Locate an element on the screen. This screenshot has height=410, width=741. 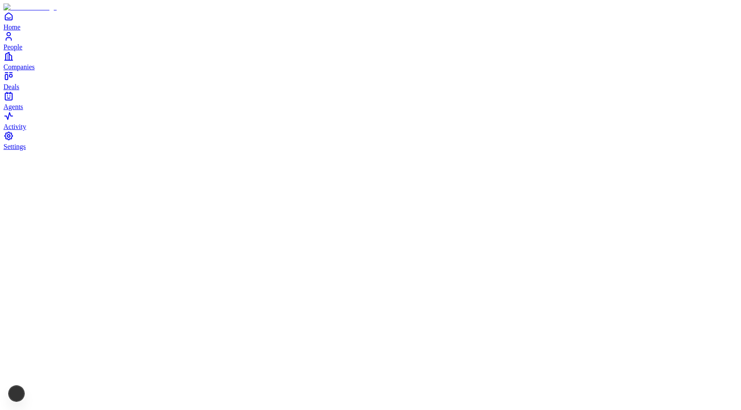
a: Home is located at coordinates (370, 21).